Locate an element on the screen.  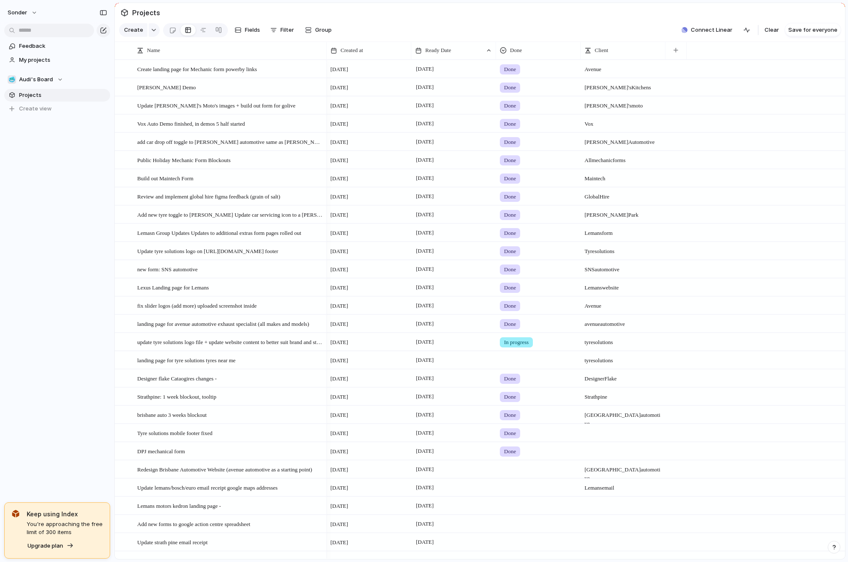
span: You're approaching the free limit of 300 items is located at coordinates (65, 528).